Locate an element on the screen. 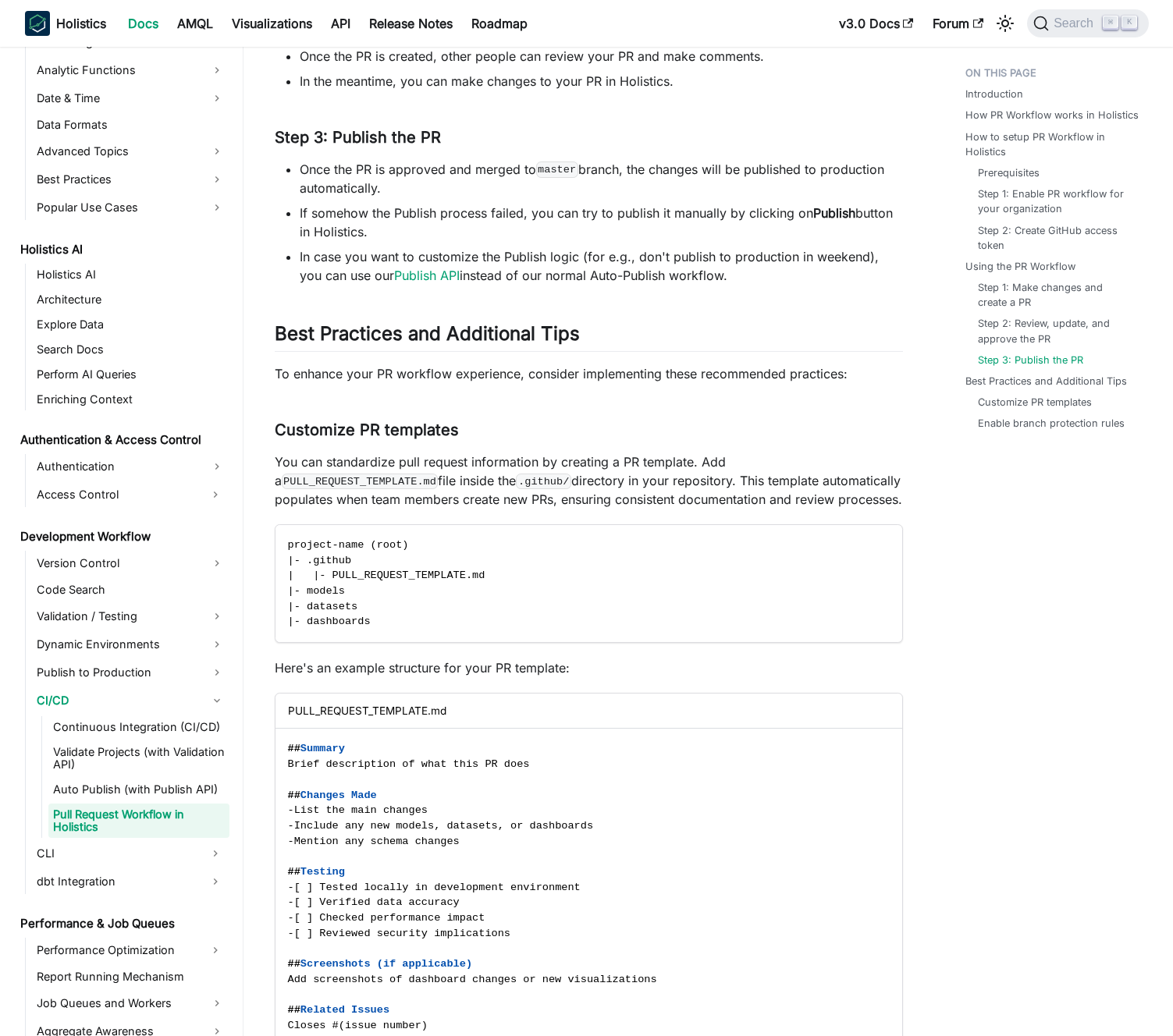 The height and width of the screenshot is (1036, 1173). a: Docs is located at coordinates (143, 23).